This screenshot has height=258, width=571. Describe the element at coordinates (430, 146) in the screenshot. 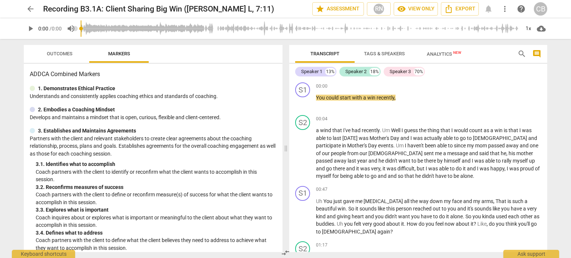

I see `span: been` at that location.